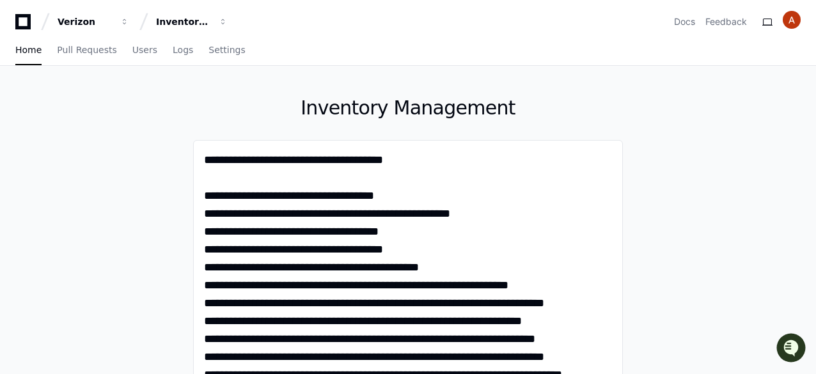 The image size is (816, 374). Describe the element at coordinates (145, 50) in the screenshot. I see `span: Users` at that location.